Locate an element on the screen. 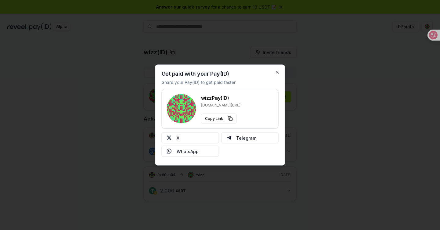 The width and height of the screenshot is (440, 230). img: Telegram is located at coordinates (229, 138).